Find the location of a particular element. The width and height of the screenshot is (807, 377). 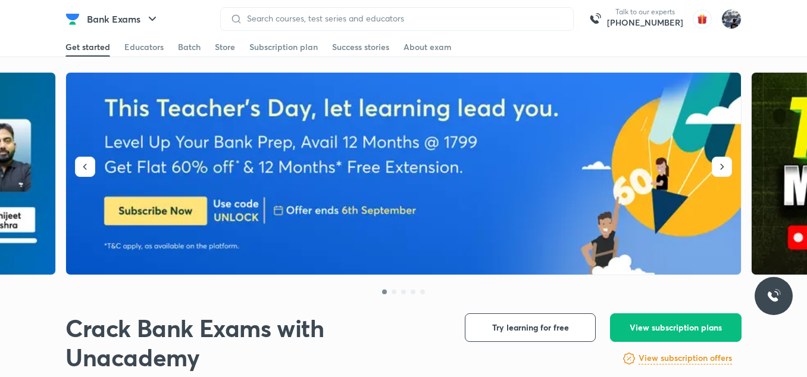

span: Try learning for free is located at coordinates (530, 327).